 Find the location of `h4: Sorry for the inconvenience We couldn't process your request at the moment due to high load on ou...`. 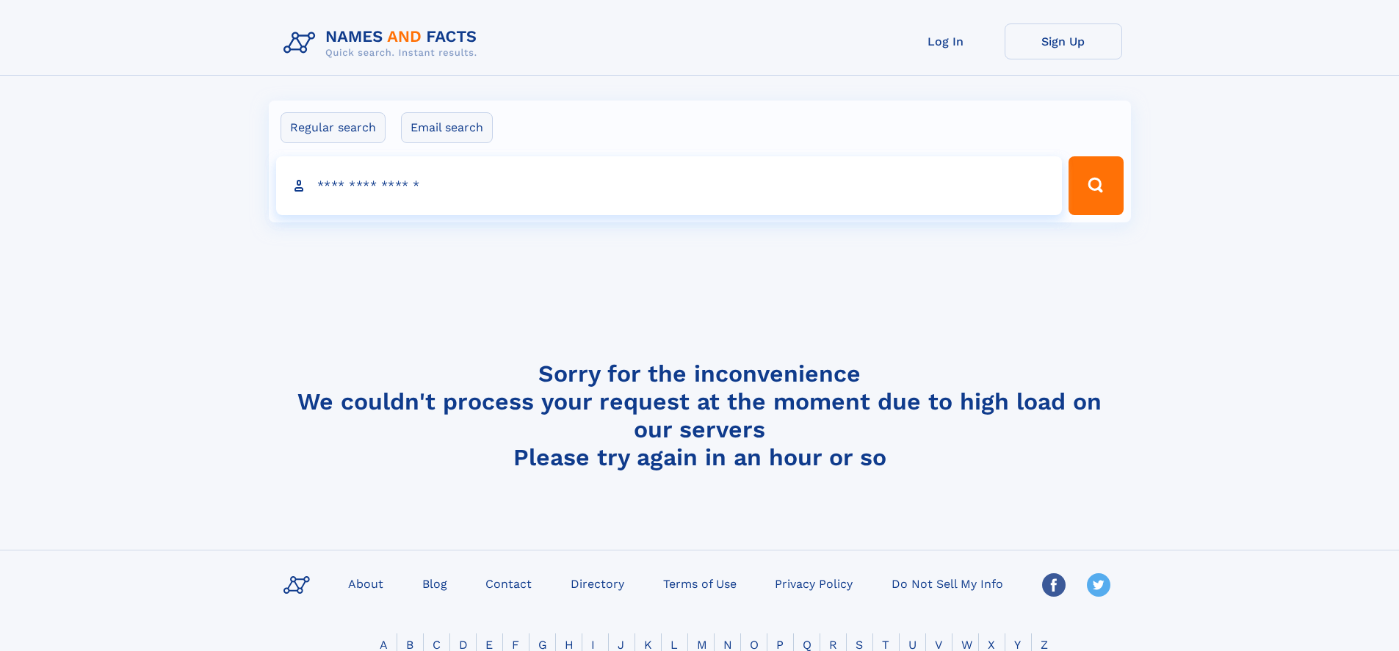

h4: Sorry for the inconvenience We couldn't process your request at the moment due to high load on ou... is located at coordinates (700, 416).